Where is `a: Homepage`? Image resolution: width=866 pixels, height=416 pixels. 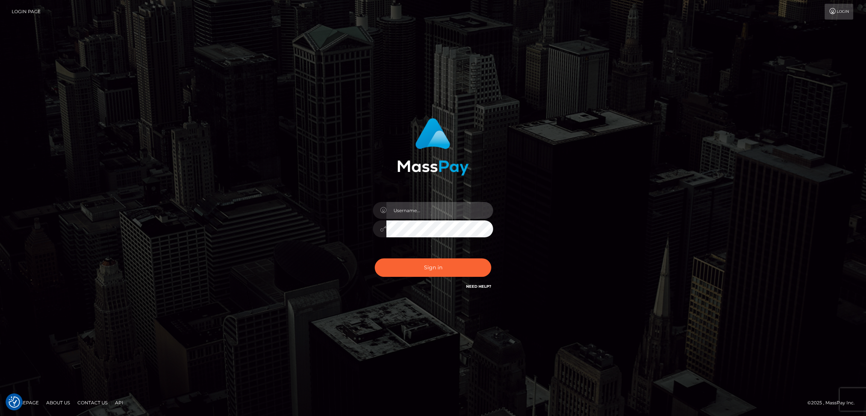 a: Homepage is located at coordinates (25, 402).